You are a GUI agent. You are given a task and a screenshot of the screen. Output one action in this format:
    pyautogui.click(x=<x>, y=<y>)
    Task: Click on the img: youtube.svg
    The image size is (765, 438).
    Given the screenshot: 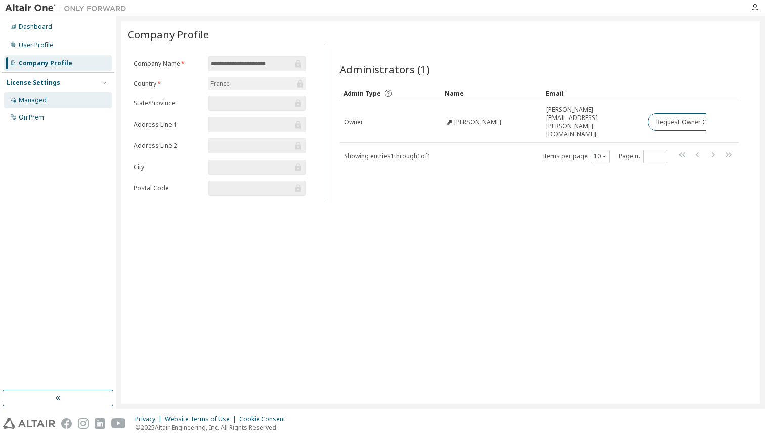 What is the action you would take?
    pyautogui.click(x=118, y=423)
    